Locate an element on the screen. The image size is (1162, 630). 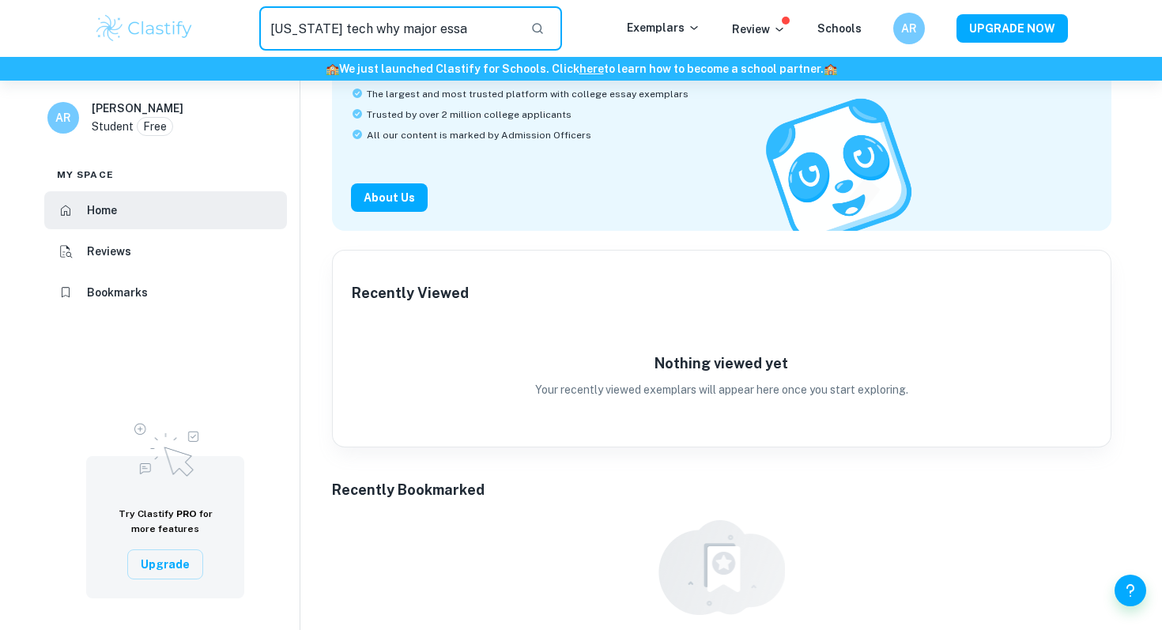
span: My space is located at coordinates (85, 175).